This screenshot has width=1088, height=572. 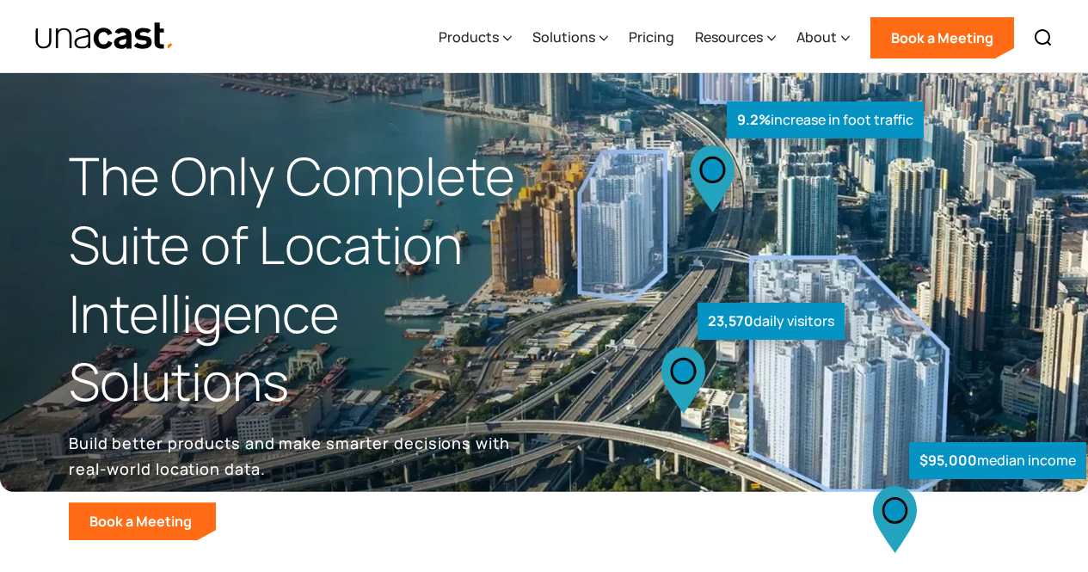 I want to click on div: daily visitors, so click(x=771, y=321).